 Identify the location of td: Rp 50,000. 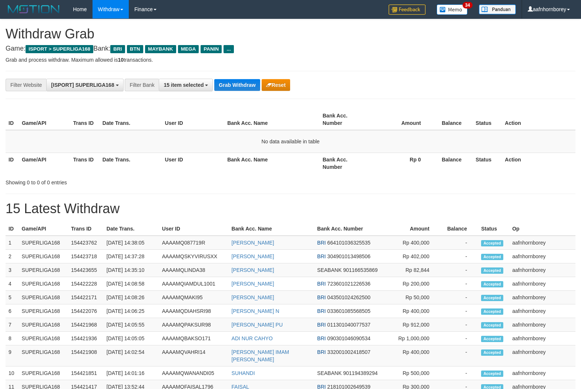
(412, 298).